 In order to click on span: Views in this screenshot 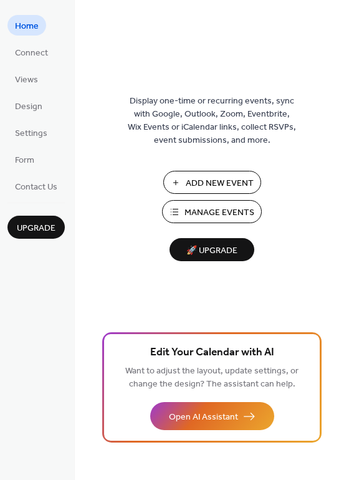, I will do `click(26, 80)`.